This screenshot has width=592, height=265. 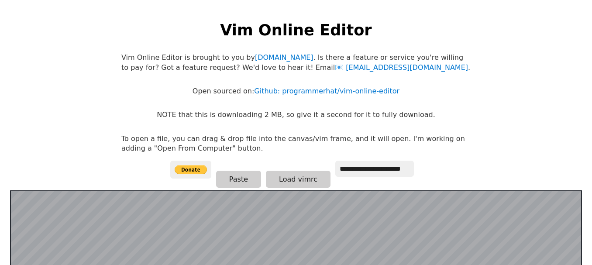 I want to click on p: Vim Online Editor is brought to you by . Is there a feature or service you're willing to pay for?..., so click(x=296, y=62).